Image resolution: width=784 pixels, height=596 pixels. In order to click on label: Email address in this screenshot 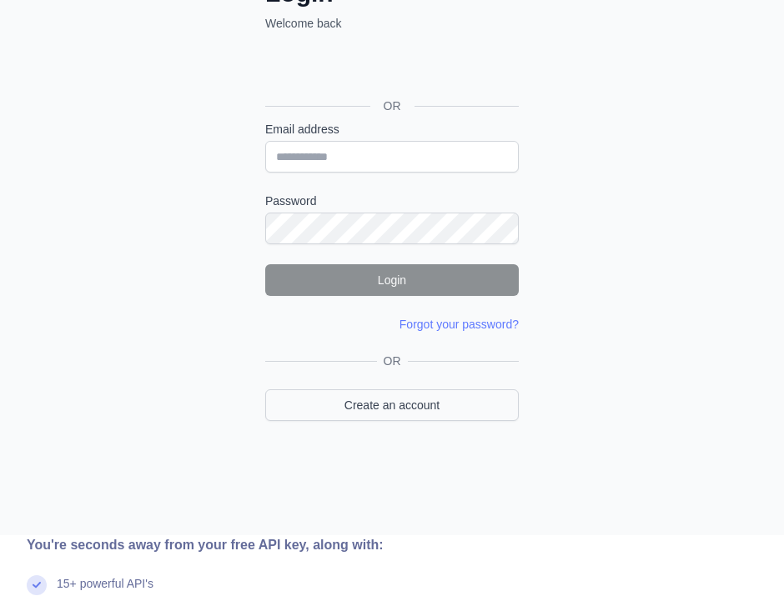, I will do `click(392, 129)`.